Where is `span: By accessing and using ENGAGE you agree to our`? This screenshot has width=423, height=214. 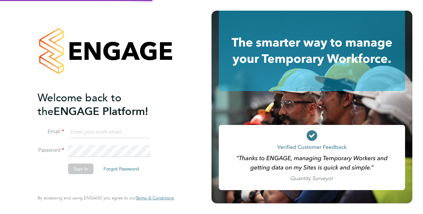
span: By accessing and using ENGAGE you agree to our is located at coordinates (106, 198).